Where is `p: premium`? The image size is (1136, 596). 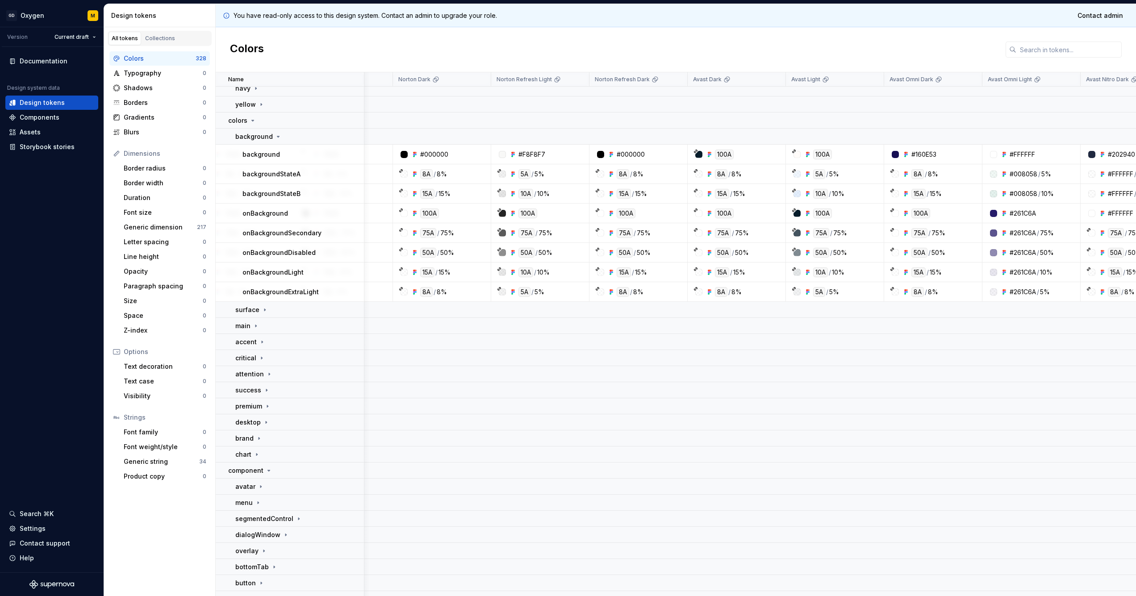 p: premium is located at coordinates (249, 406).